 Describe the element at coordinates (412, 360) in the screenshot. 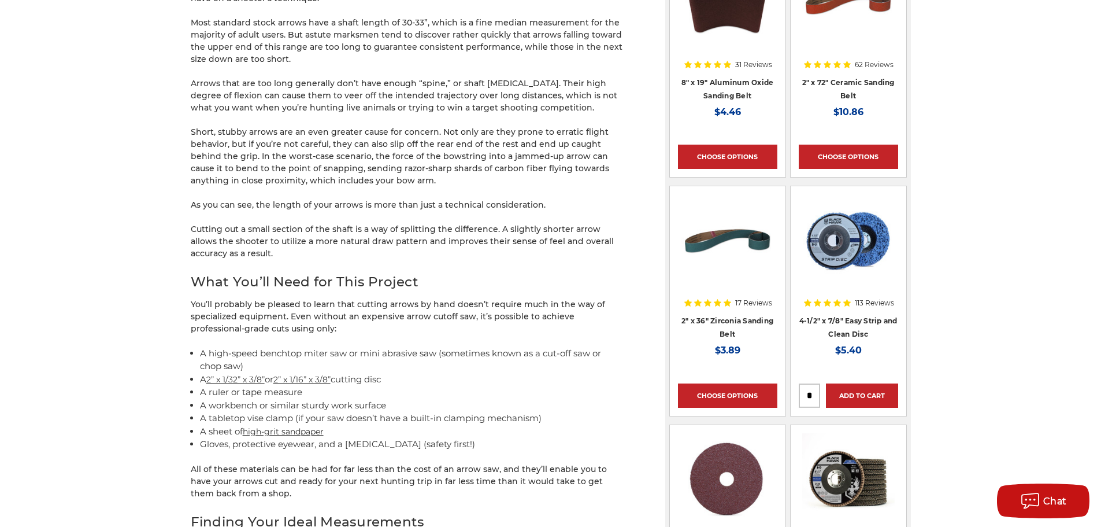

I see `li: A high-speed benchtop miter saw or mini abrasive saw (sometimes known as a cut-off saw or chop saw)` at that location.